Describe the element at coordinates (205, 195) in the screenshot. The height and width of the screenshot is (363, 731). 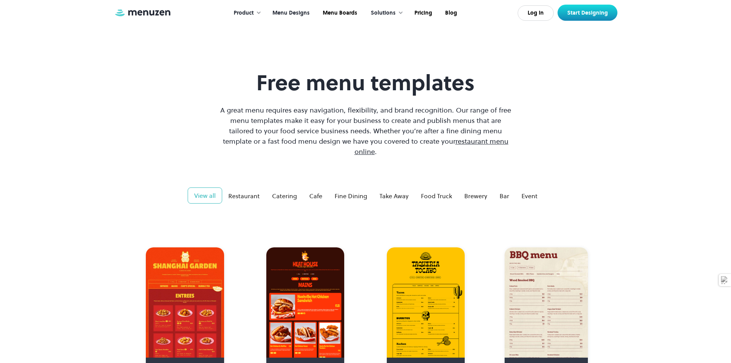
I see `div: View all` at that location.